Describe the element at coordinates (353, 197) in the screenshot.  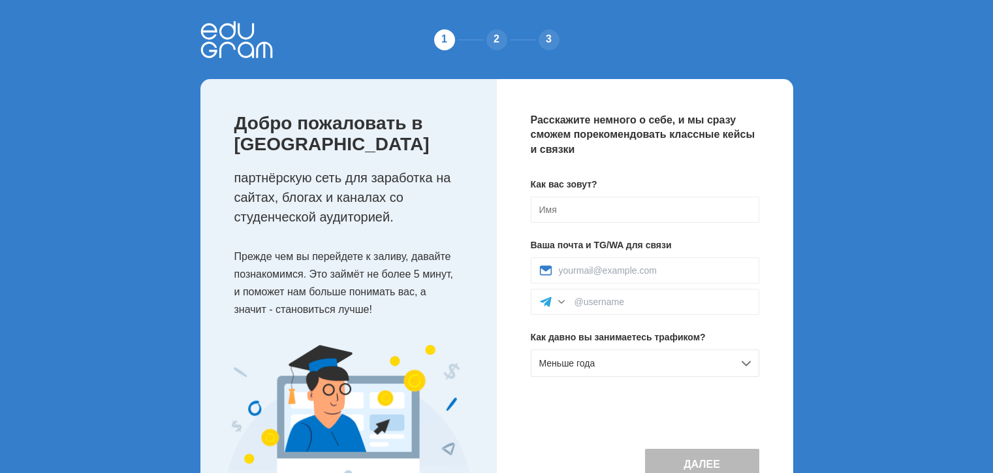
I see `p: партнёрскую сеть для заработка на сайтах, блогах и каналах со студенческой аудиторией.` at that location.